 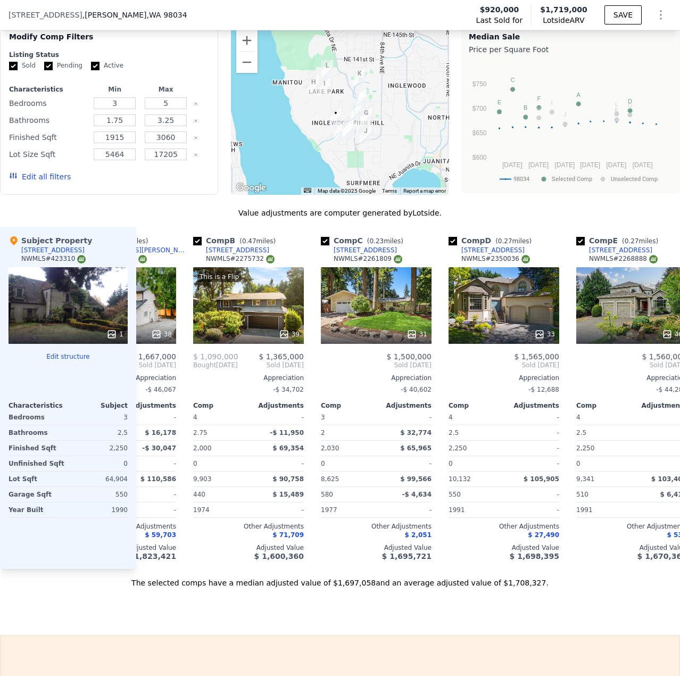 I want to click on span: $ 15,489, so click(x=288, y=494).